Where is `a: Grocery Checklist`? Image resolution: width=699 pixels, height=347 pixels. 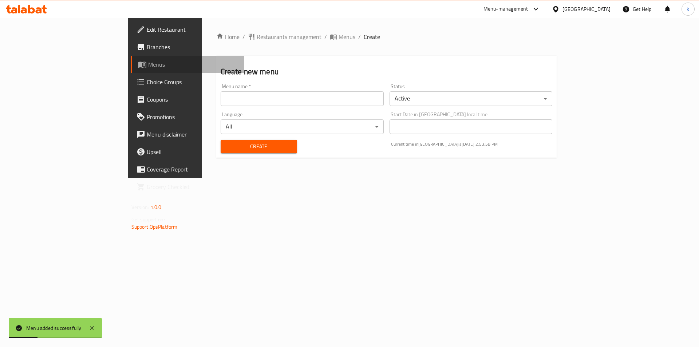 a: Grocery Checklist is located at coordinates (187, 187).